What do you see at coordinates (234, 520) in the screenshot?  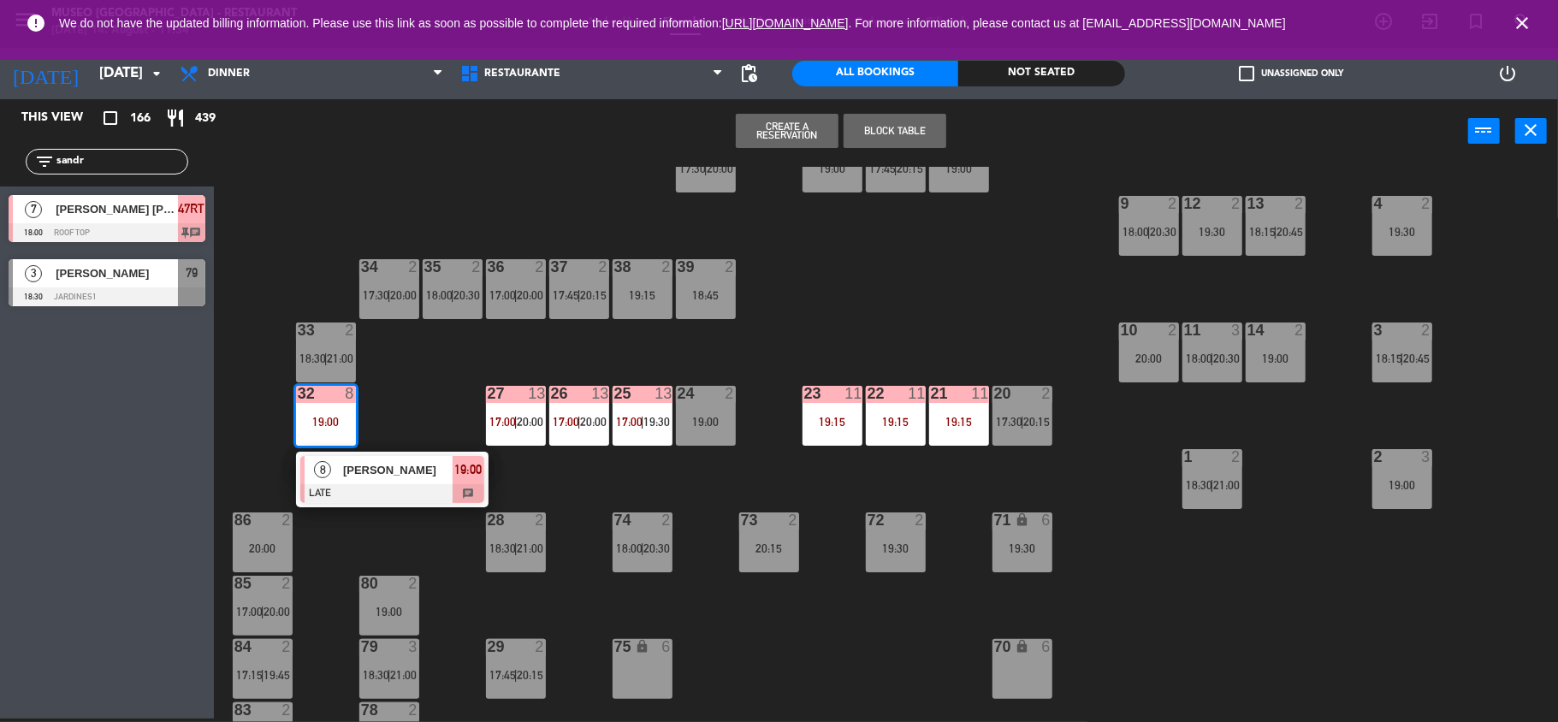 I see `div: 86` at bounding box center [234, 520].